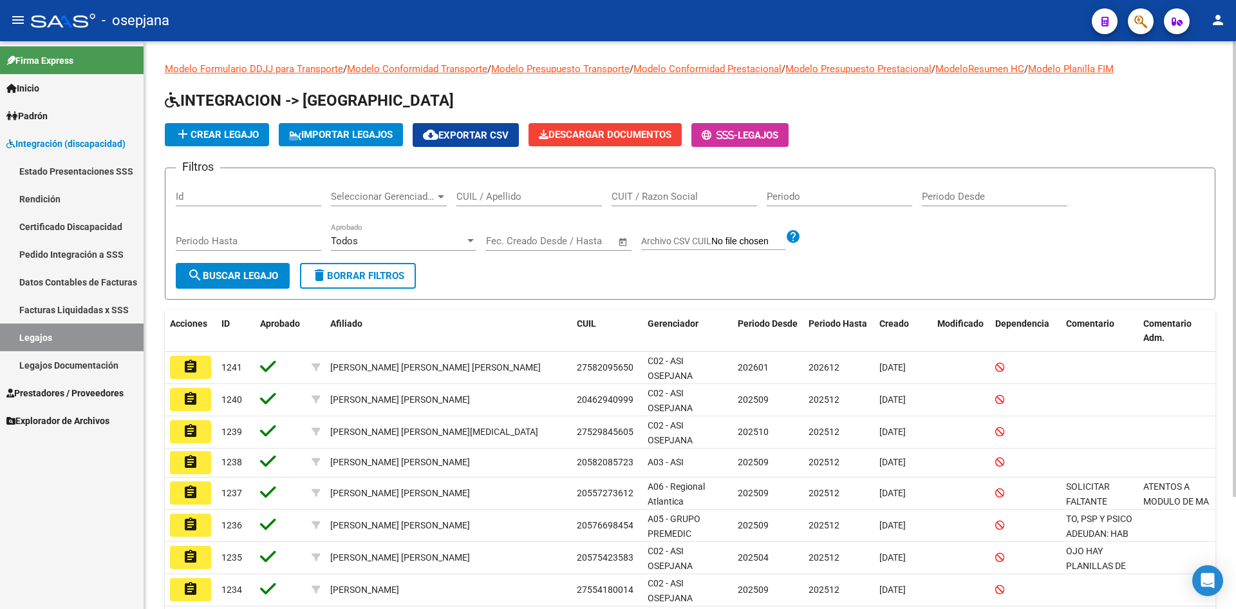 Image resolution: width=1236 pixels, height=609 pixels. Describe the element at coordinates (838, 323) in the screenshot. I see `span: Periodo Hasta` at that location.